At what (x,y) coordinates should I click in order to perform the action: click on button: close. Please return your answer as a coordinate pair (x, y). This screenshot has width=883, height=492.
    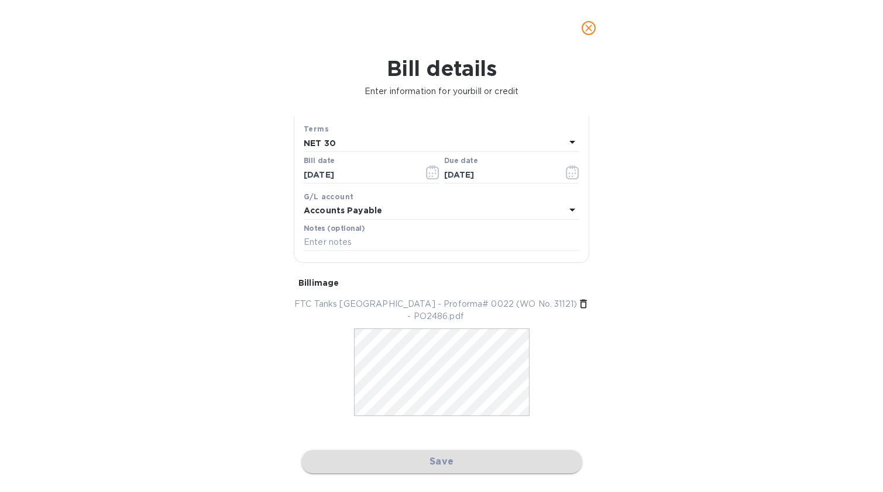
    Looking at the image, I should click on (588, 28).